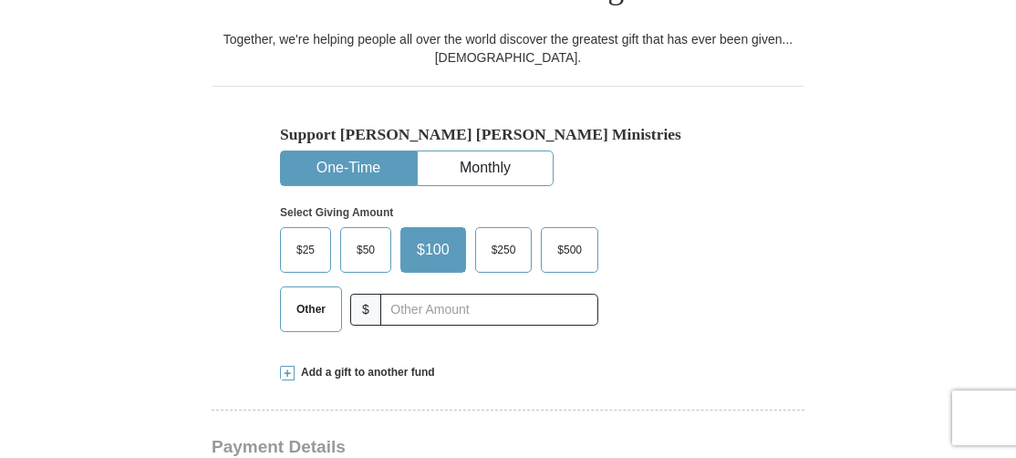 The image size is (1016, 458). Describe the element at coordinates (508, 48) in the screenshot. I see `div: Together, we're helping people all over the world discover the greatest gift that has ever been g...` at that location.